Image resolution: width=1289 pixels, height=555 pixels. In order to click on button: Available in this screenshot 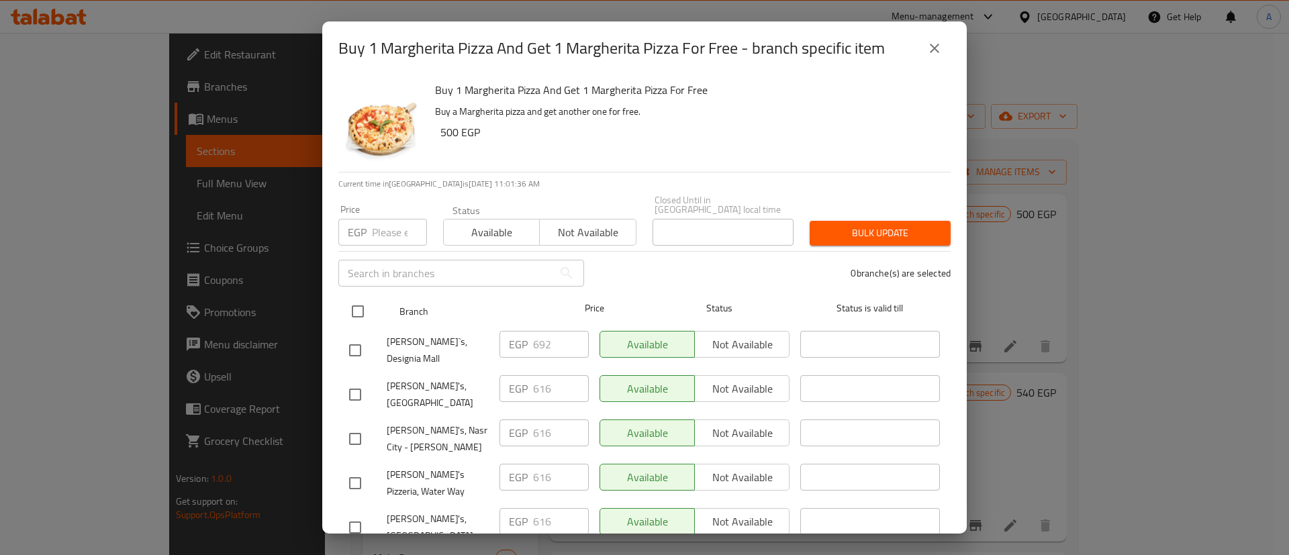, I will do `click(491, 232)`.